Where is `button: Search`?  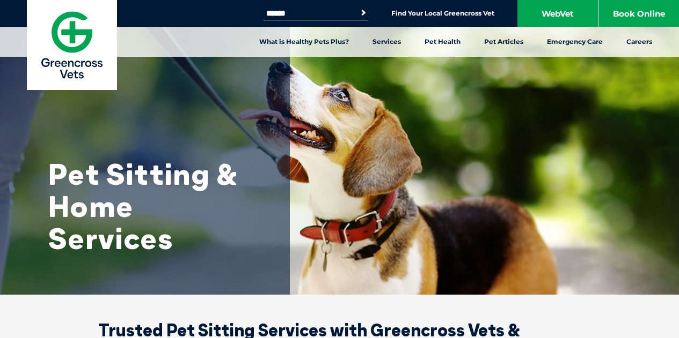
button: Search is located at coordinates (363, 13).